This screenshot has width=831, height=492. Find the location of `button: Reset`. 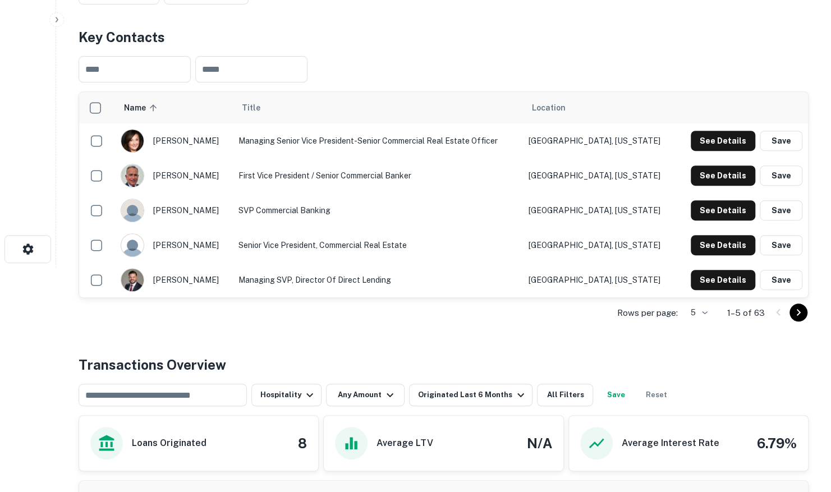

button: Reset is located at coordinates (656, 395).